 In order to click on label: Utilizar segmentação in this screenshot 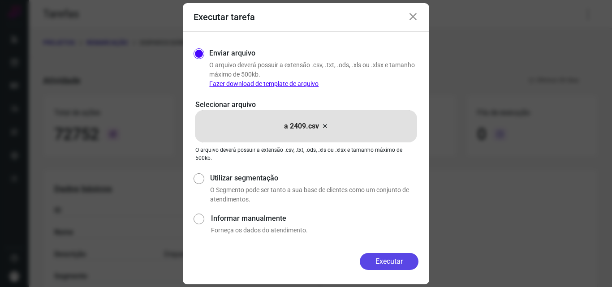, I will do `click(314, 178)`.